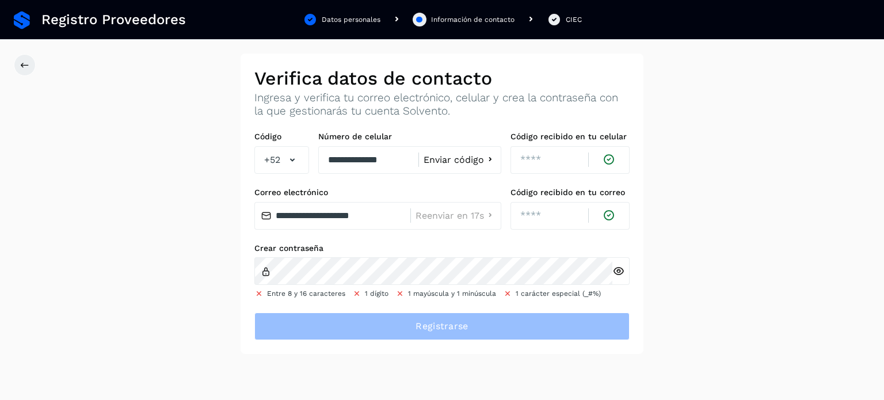  I want to click on span: Registro Proveedores, so click(113, 20).